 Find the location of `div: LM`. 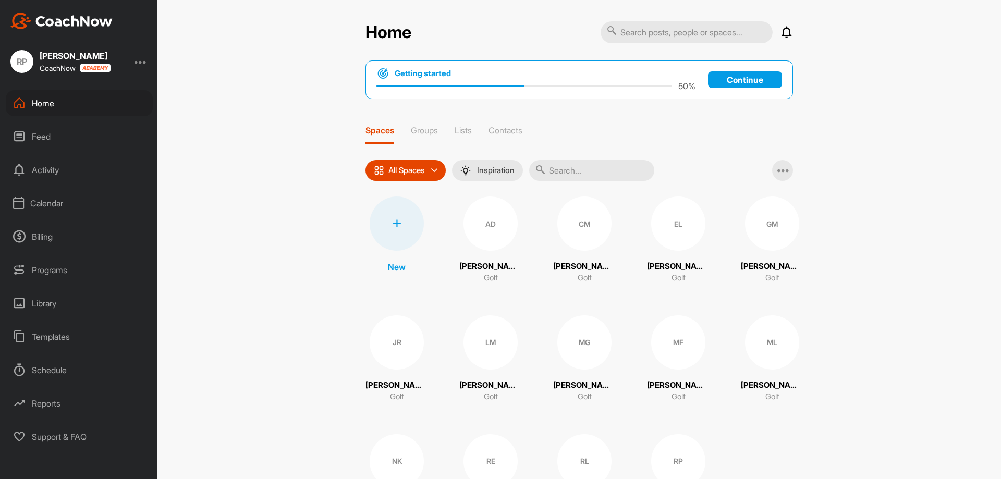

div: LM is located at coordinates (491, 343).